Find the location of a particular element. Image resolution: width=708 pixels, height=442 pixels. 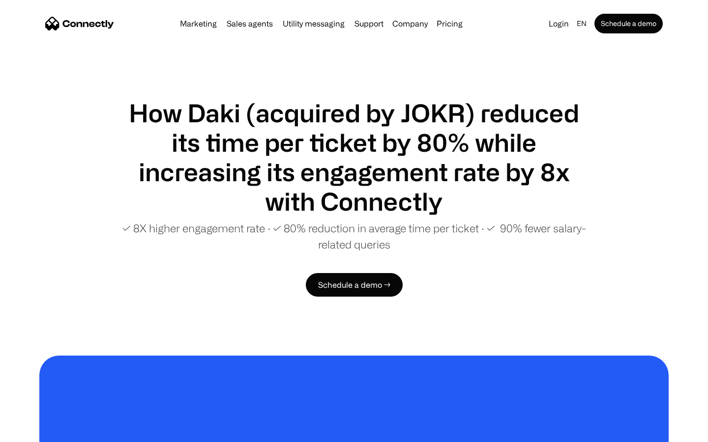

a: home is located at coordinates (80, 24).